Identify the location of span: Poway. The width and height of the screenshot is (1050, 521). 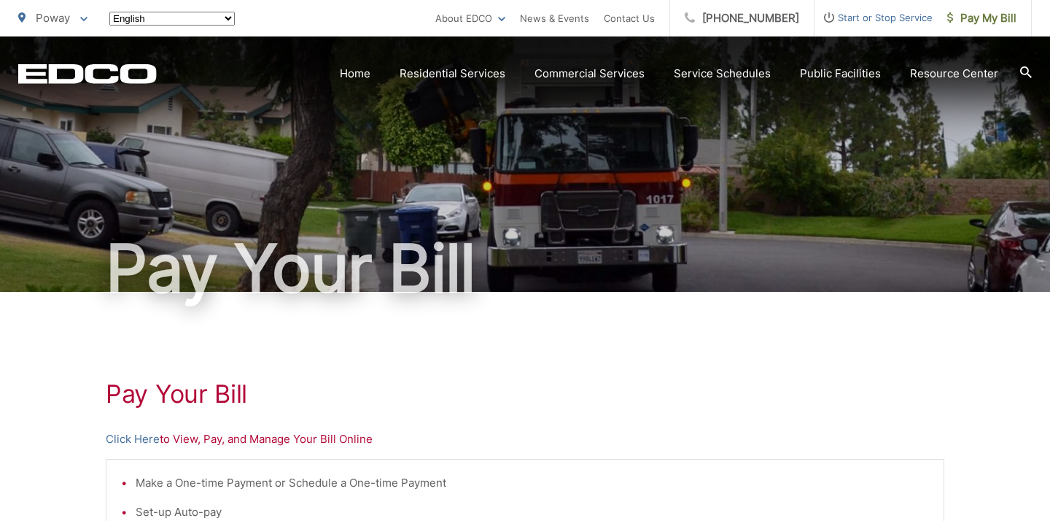
(53, 18).